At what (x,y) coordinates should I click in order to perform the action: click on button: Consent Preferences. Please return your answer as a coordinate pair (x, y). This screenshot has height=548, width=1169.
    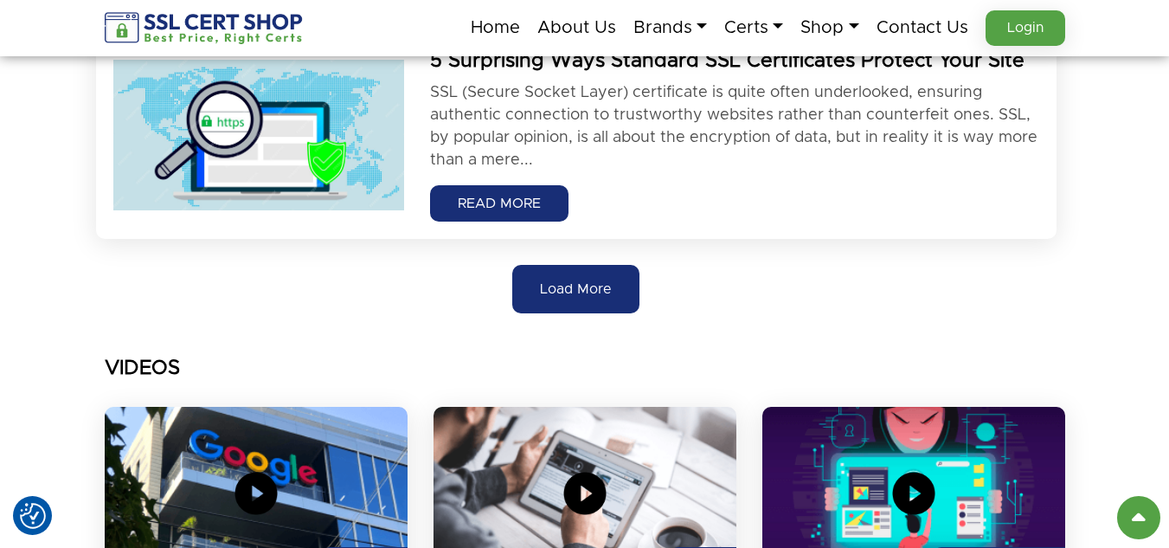
    Looking at the image, I should click on (33, 516).